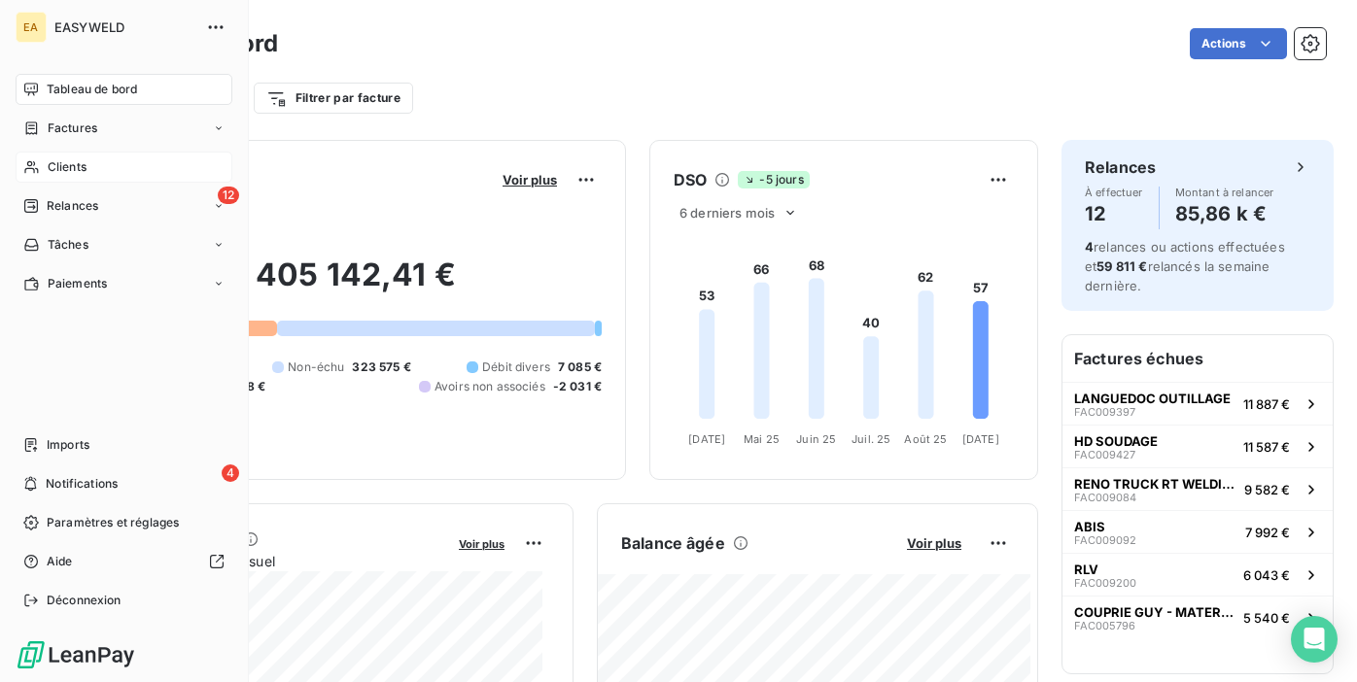 This screenshot has height=682, width=1357. I want to click on button: Actions, so click(1238, 44).